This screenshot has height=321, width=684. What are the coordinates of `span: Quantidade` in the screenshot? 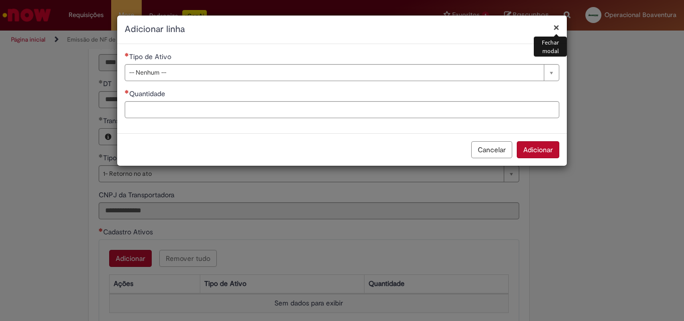 It's located at (148, 94).